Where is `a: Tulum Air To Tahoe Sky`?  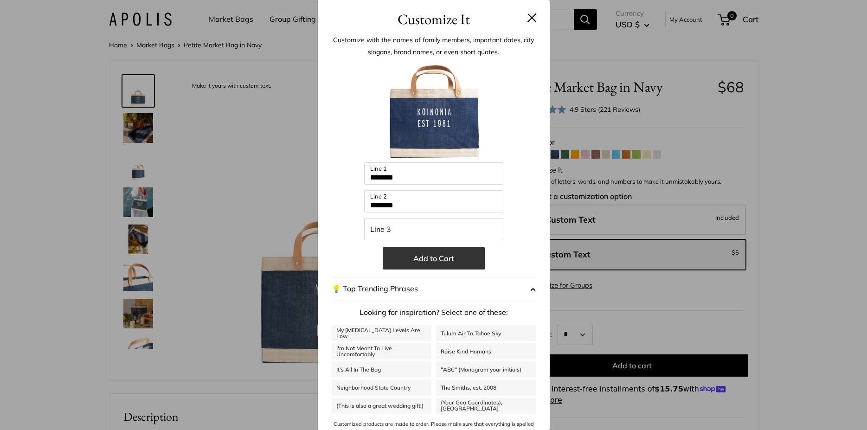
a: Tulum Air To Tahoe Sky is located at coordinates (486, 333).